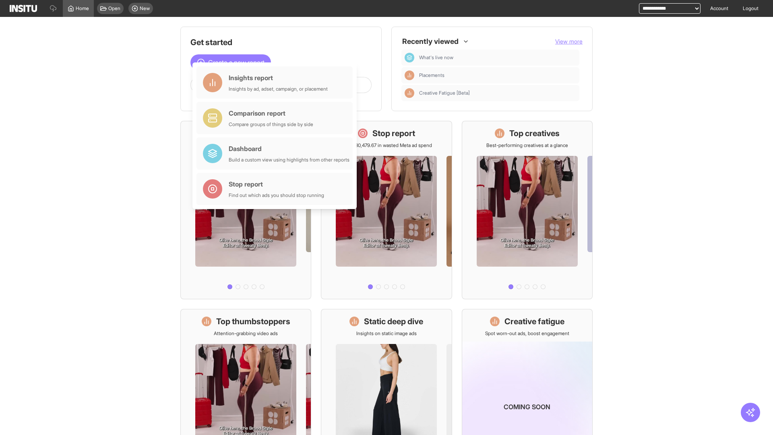  I want to click on span: Open, so click(114, 8).